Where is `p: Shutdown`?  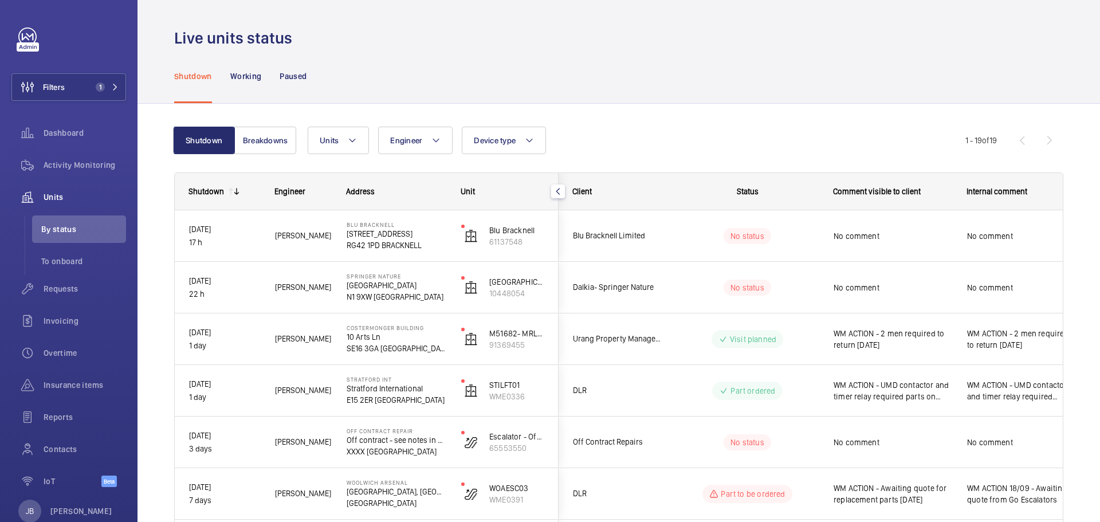
p: Shutdown is located at coordinates (193, 76).